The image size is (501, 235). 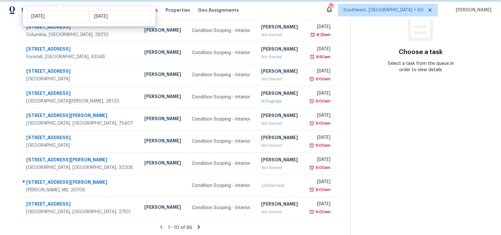 What do you see at coordinates (218, 10) in the screenshot?
I see `span: Geo Assignments` at bounding box center [218, 10].